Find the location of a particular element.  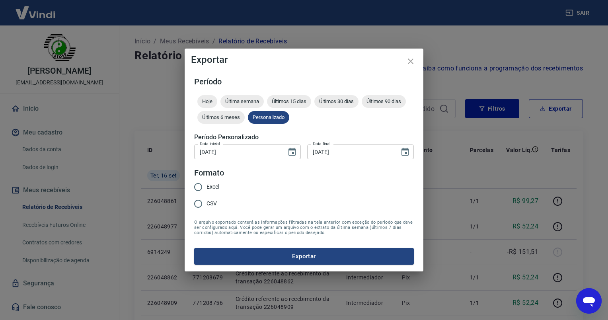

span: Última semana is located at coordinates (242, 101).